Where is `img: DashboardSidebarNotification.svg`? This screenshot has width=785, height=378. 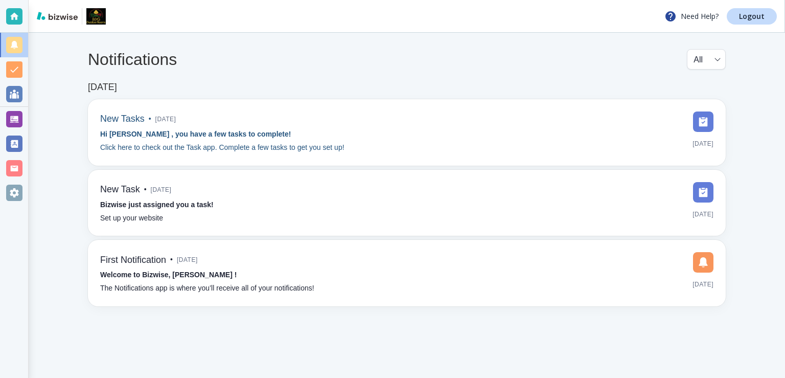 img: DashboardSidebarNotification.svg is located at coordinates (703, 262).